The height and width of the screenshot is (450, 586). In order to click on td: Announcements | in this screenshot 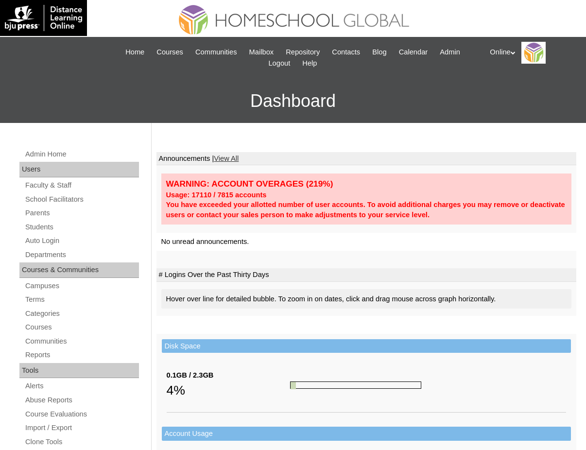, I will do `click(366, 159)`.